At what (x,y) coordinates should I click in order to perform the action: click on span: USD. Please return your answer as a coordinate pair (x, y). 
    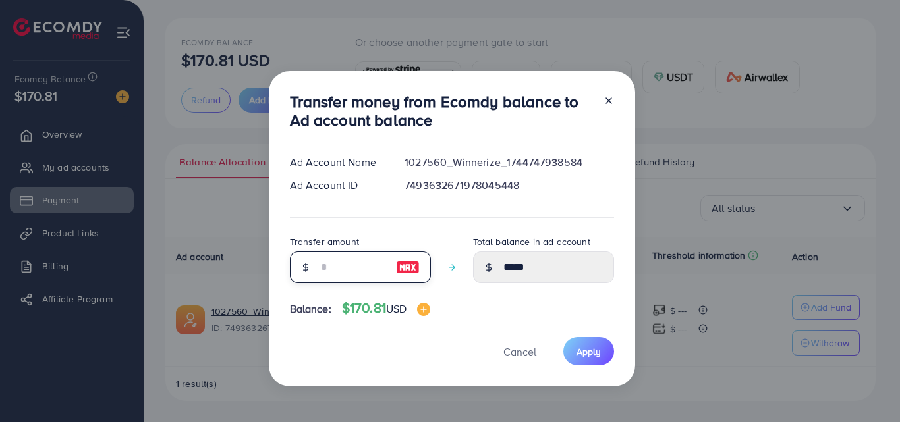
    Looking at the image, I should click on (396, 309).